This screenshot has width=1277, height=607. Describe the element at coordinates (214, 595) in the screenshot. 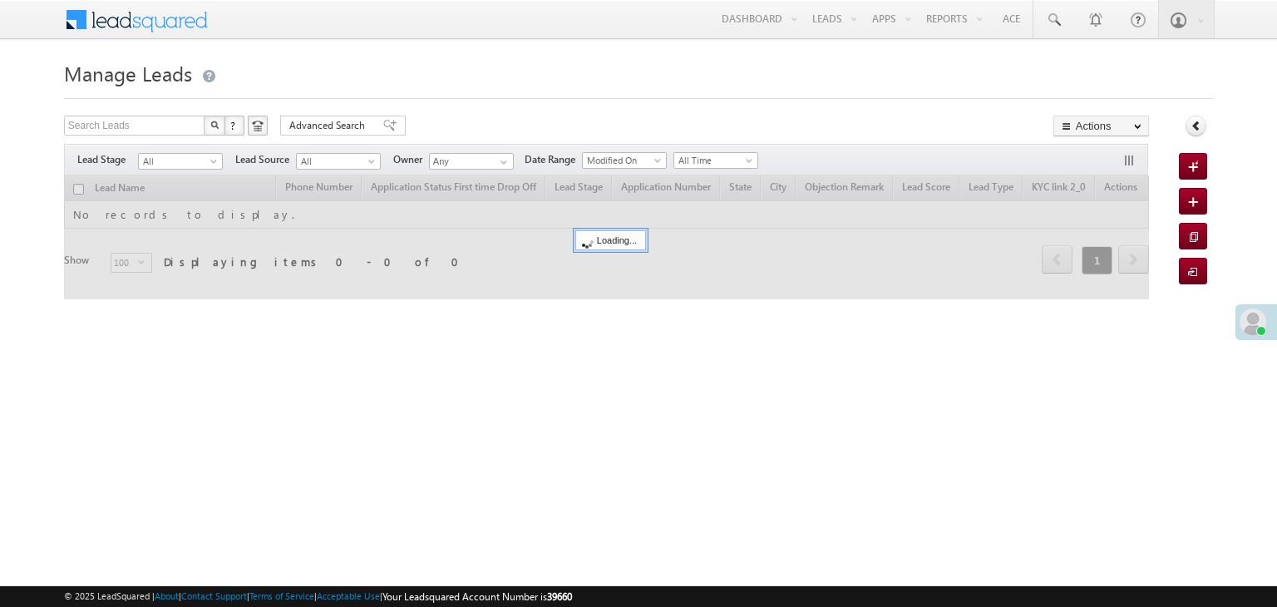

I see `a: Contact Support` at that location.